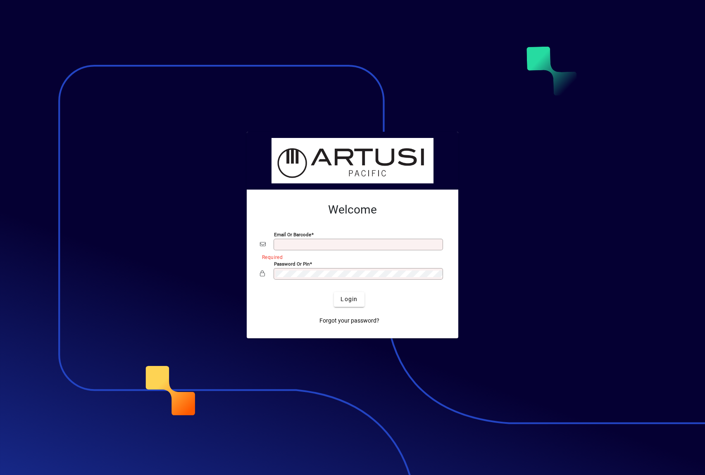 The image size is (705, 475). Describe the element at coordinates (292, 264) in the screenshot. I see `mat-label: Password or Pin` at that location.